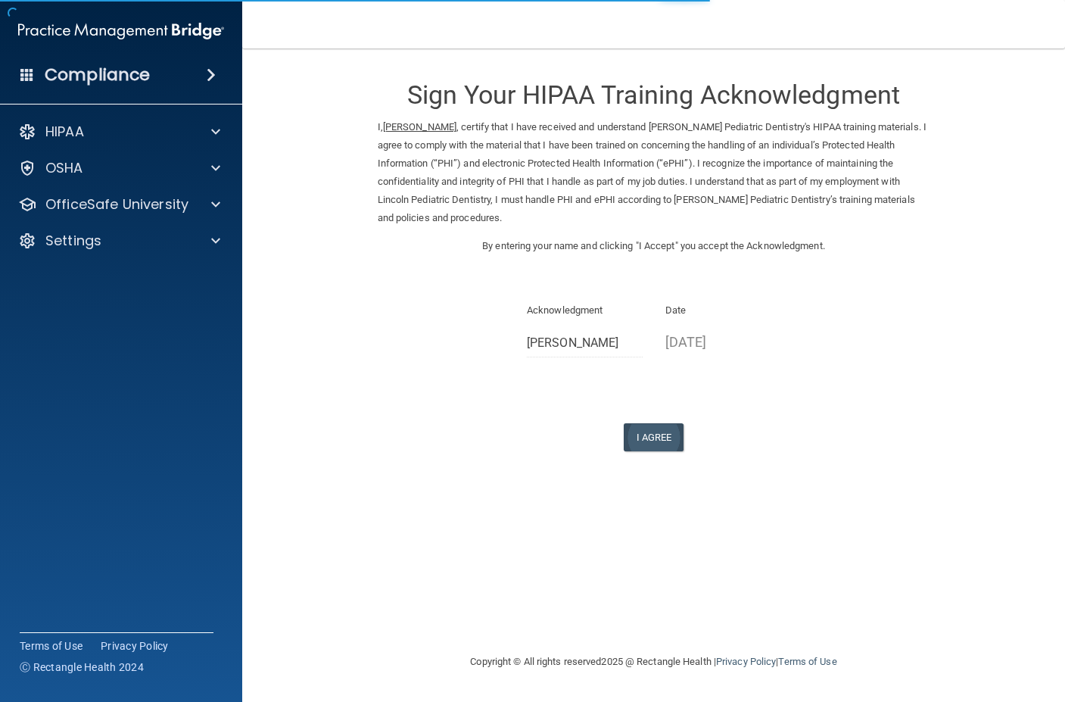  Describe the element at coordinates (654, 246) in the screenshot. I see `p: By entering your name and clicking "I Accept" you accept the Acknowledgment.` at that location.